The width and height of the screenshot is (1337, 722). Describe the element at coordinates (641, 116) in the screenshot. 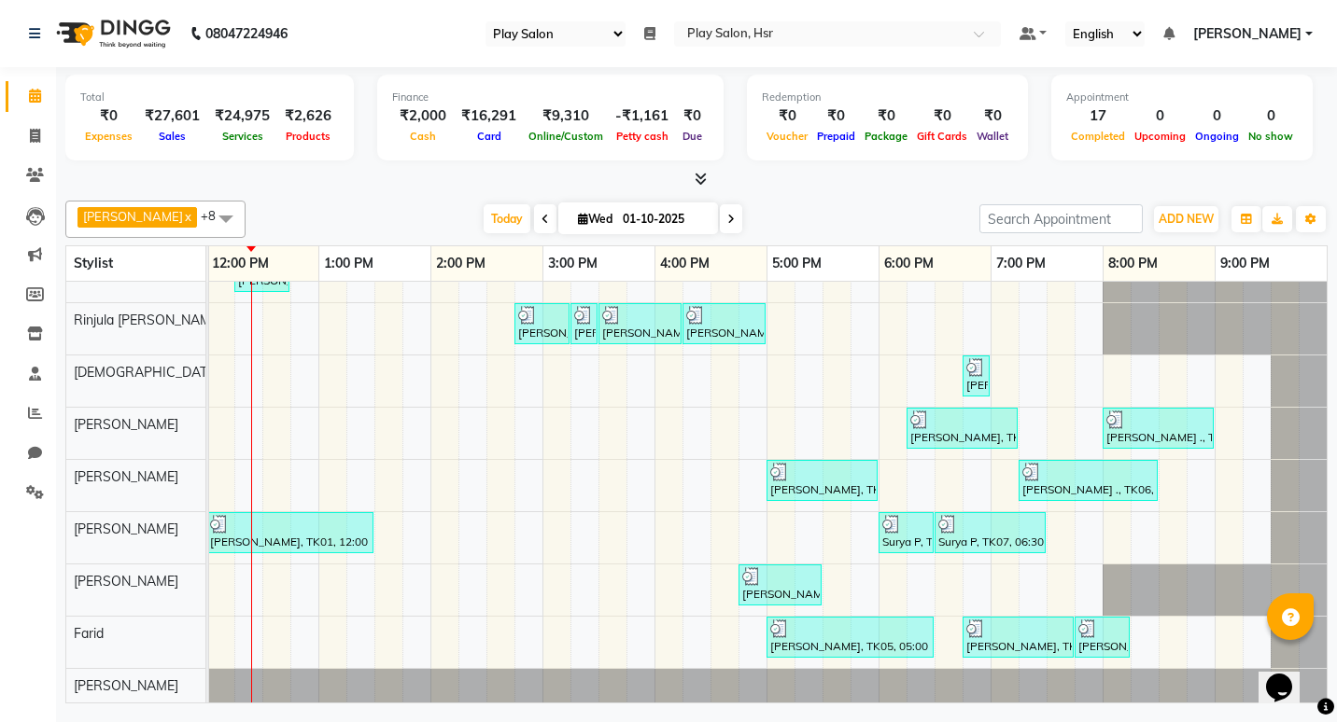

I see `div: -₹1,161` at that location.